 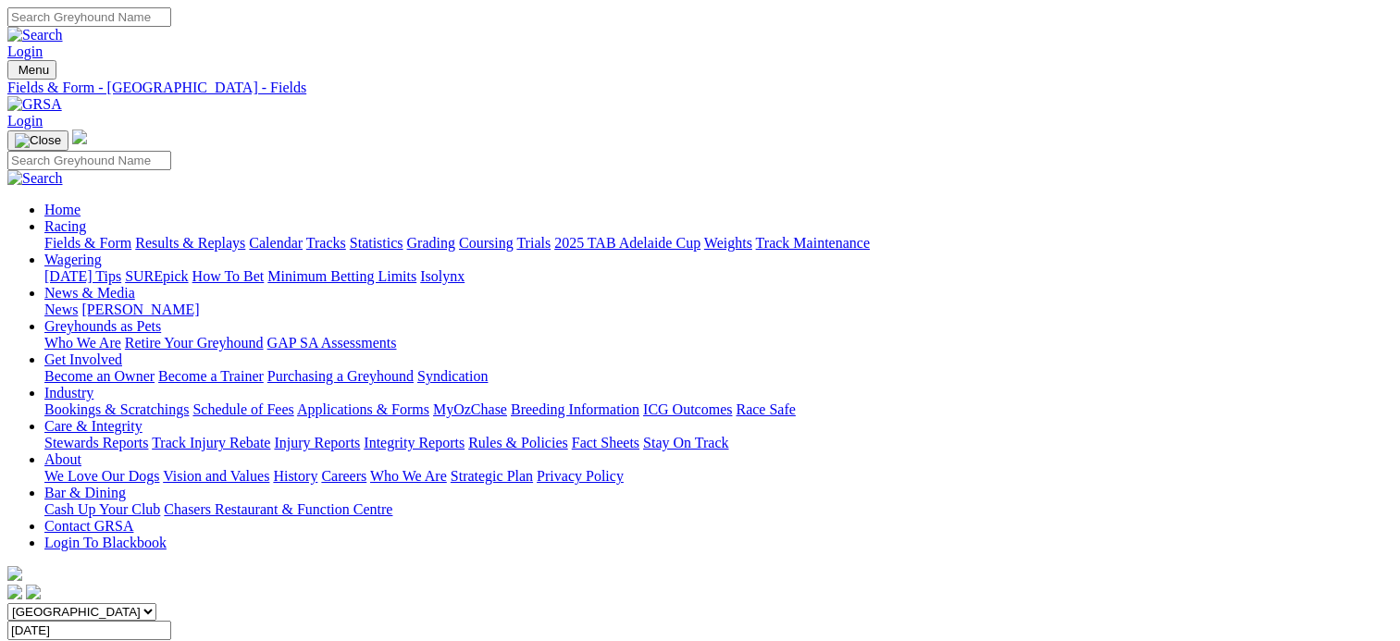 I want to click on a: Injury Reports, so click(x=317, y=442).